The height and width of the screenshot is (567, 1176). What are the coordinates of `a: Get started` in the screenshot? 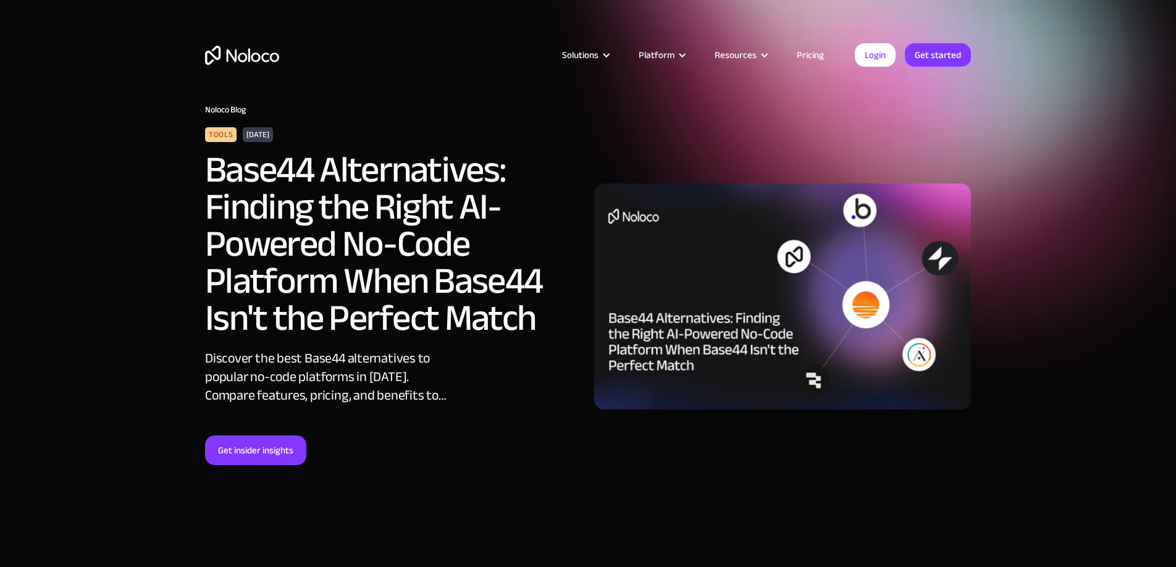 It's located at (938, 55).